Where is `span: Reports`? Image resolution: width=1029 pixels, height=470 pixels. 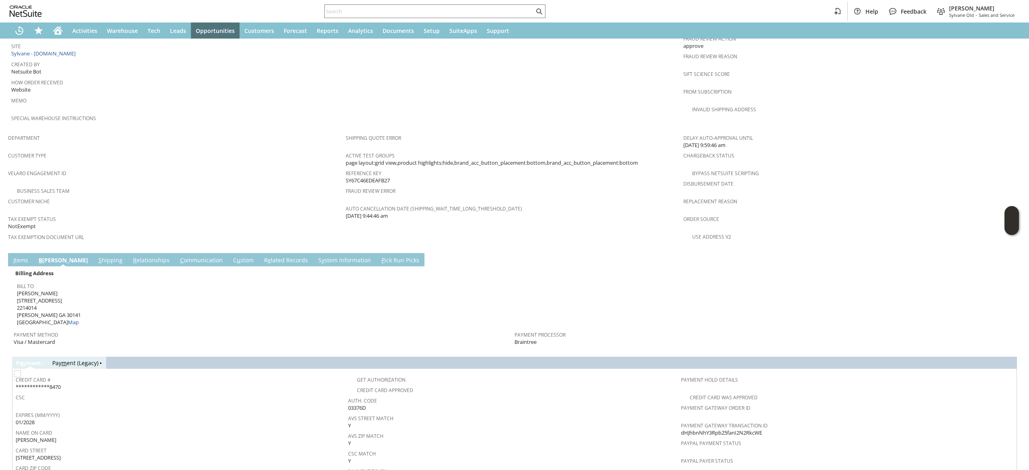 span: Reports is located at coordinates (328, 31).